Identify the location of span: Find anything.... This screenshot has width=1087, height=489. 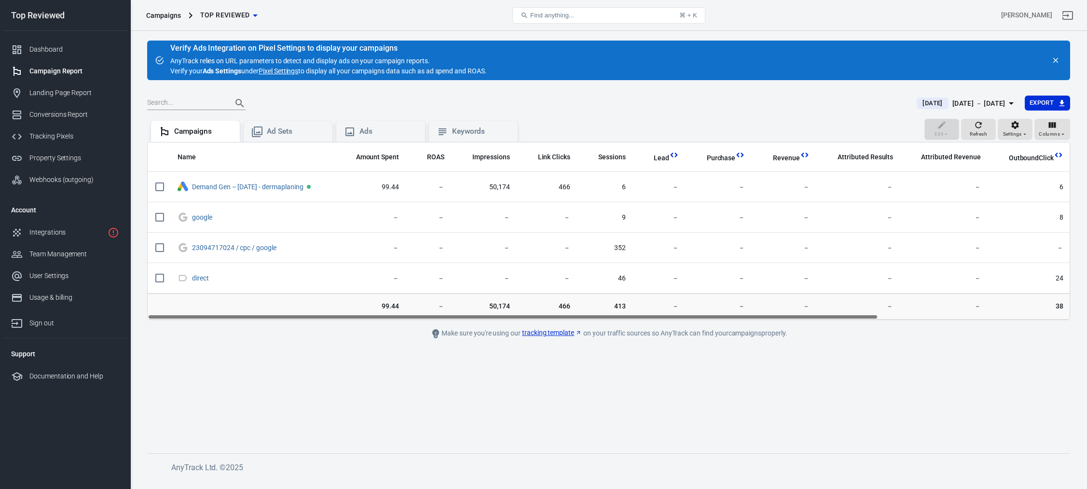
(552, 15).